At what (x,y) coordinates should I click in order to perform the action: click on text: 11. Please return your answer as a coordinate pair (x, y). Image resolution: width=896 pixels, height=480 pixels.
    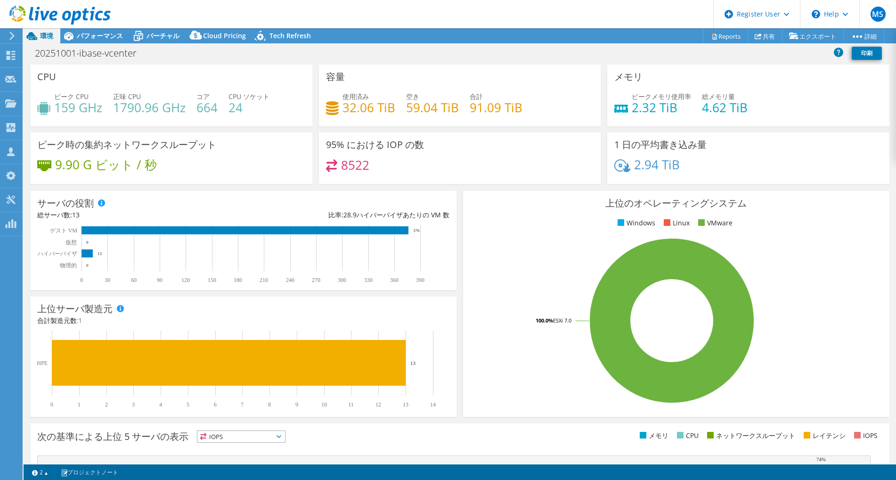
    Looking at the image, I should click on (351, 404).